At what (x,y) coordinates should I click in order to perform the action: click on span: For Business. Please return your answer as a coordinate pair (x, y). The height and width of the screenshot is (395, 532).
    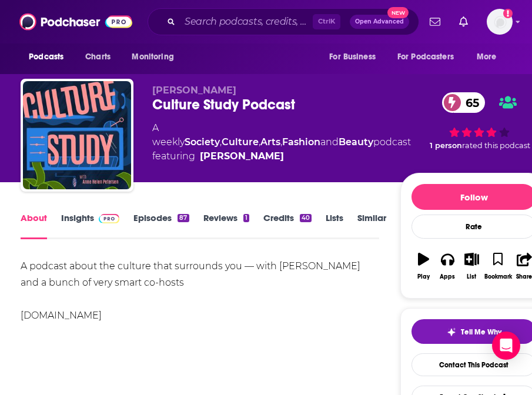
    Looking at the image, I should click on (352, 57).